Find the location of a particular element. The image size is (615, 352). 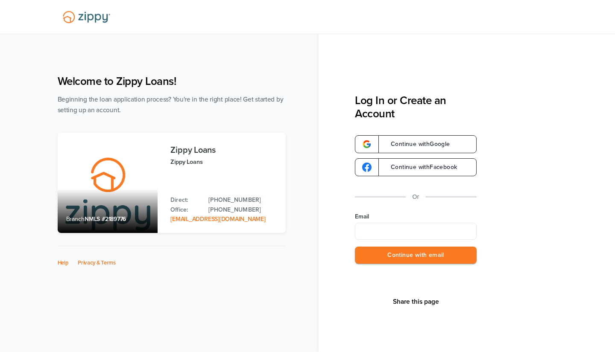

a: Office Phone: 512-975-2947 is located at coordinates (243, 210).